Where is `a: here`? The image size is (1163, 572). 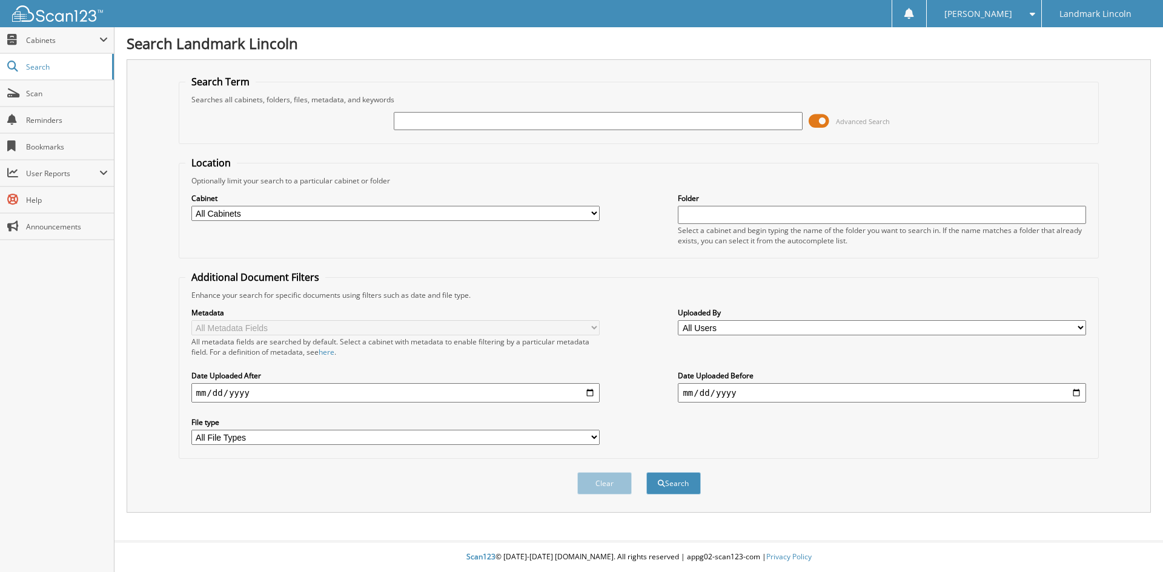
a: here is located at coordinates (326, 352).